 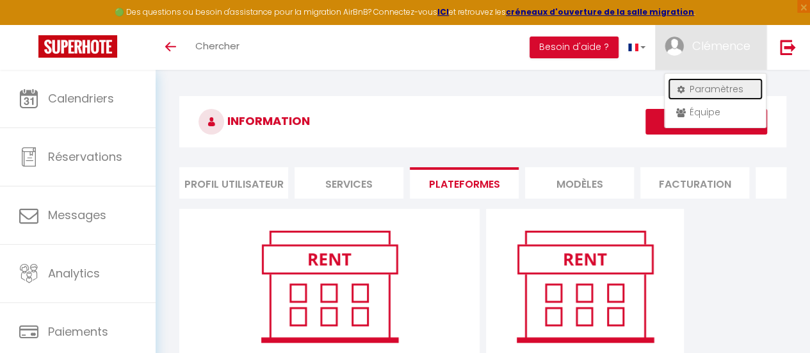 I want to click on span: Analytics, so click(x=74, y=273).